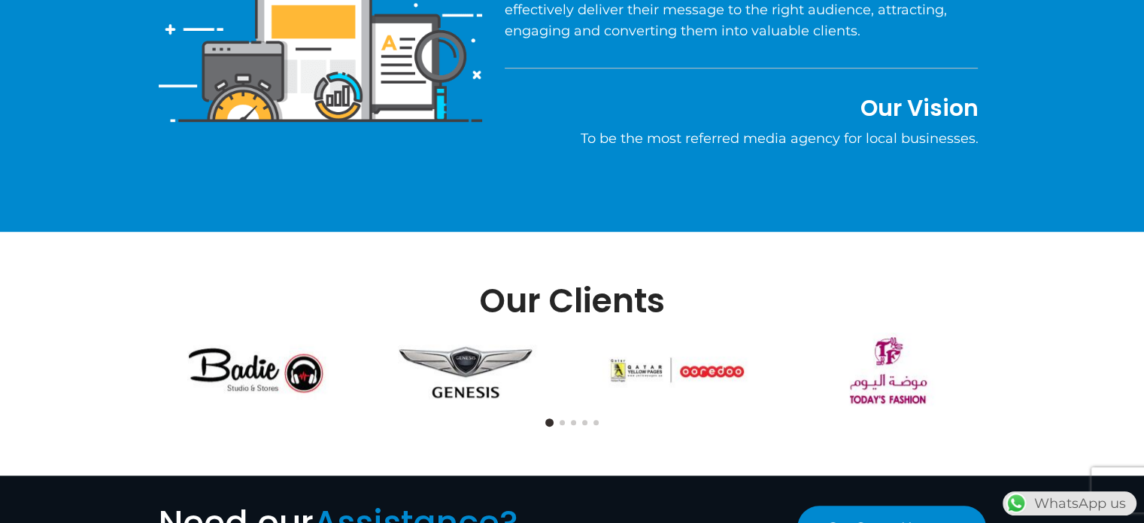  Describe the element at coordinates (572, 301) in the screenshot. I see `h2: Our Clients` at that location.